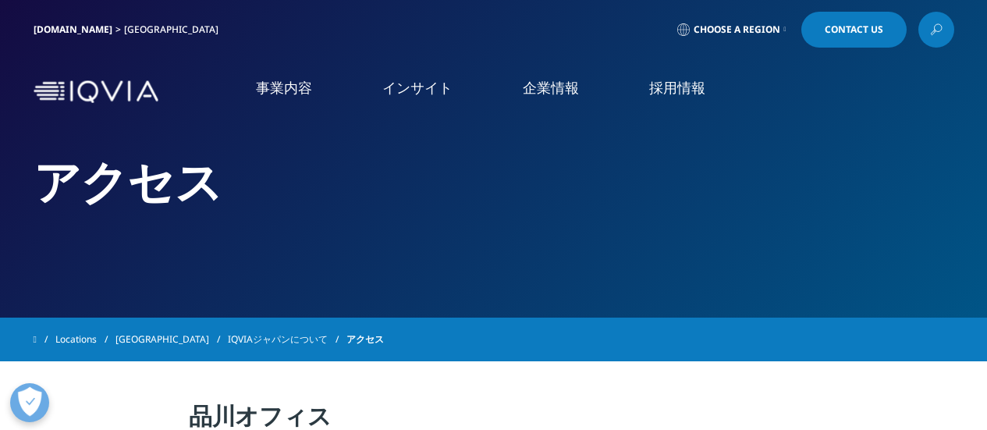 The height and width of the screenshot is (430, 987). I want to click on span: Contact Us, so click(853, 30).